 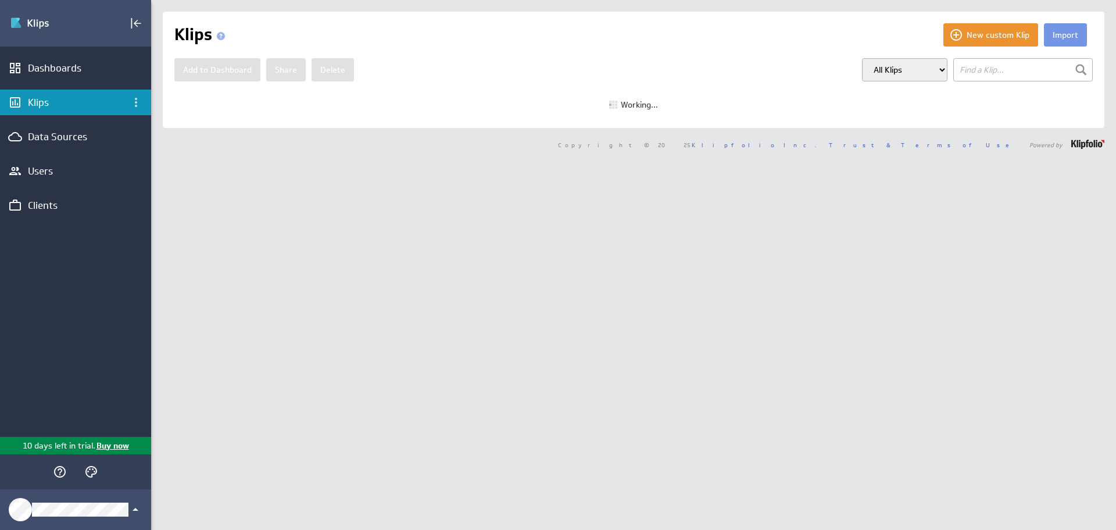 What do you see at coordinates (1088, 144) in the screenshot?
I see `img: logo-footer.png` at bounding box center [1088, 144].